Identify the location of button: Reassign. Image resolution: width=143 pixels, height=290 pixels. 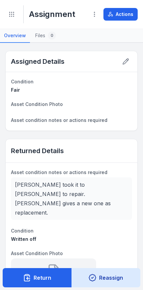
(106, 277).